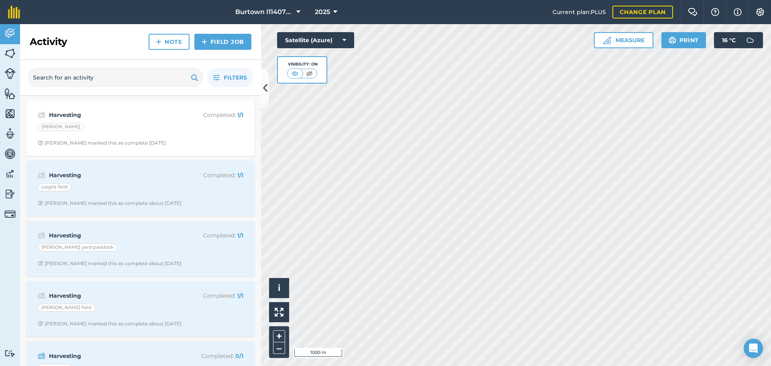 Image resolution: width=771 pixels, height=366 pixels. Describe the element at coordinates (48, 42) in the screenshot. I see `h2: Activity` at that location.